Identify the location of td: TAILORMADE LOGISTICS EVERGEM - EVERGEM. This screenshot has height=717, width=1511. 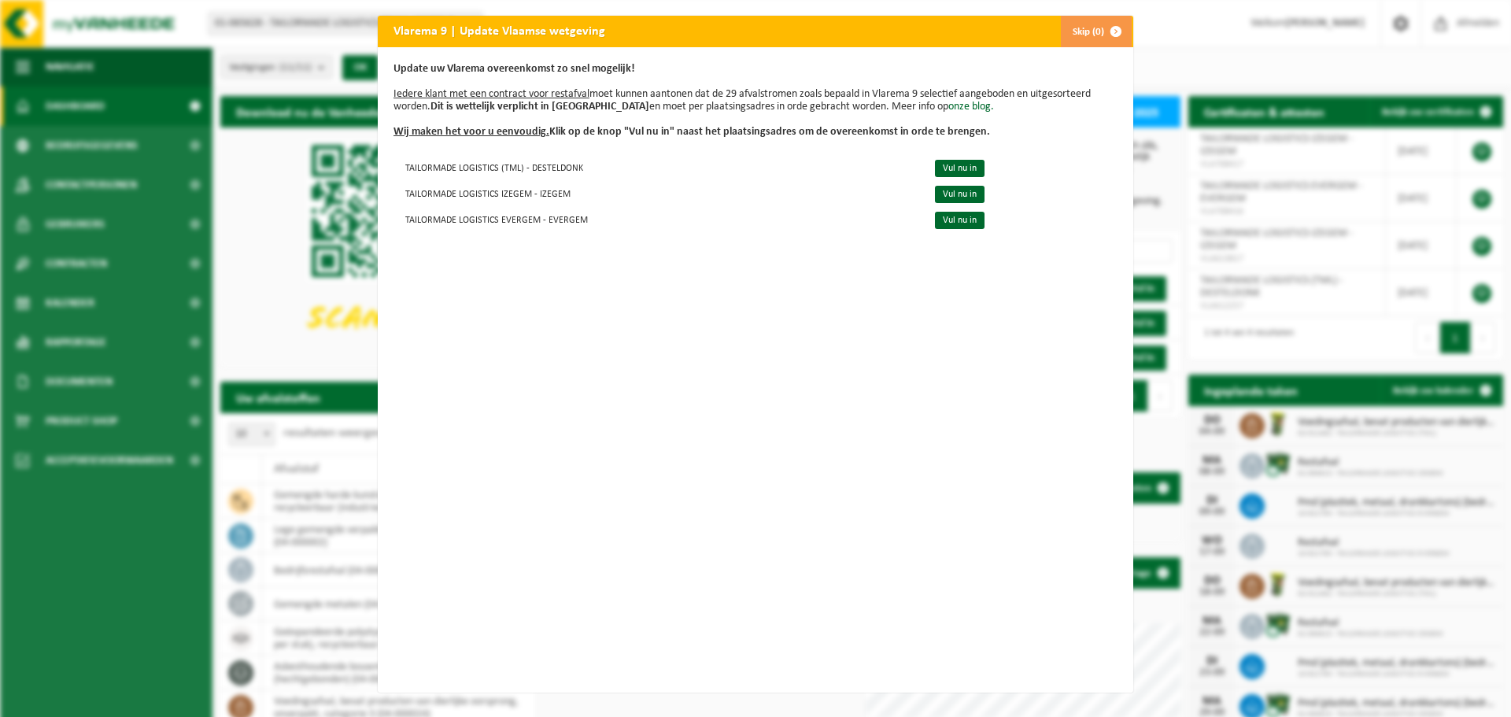
(657, 219).